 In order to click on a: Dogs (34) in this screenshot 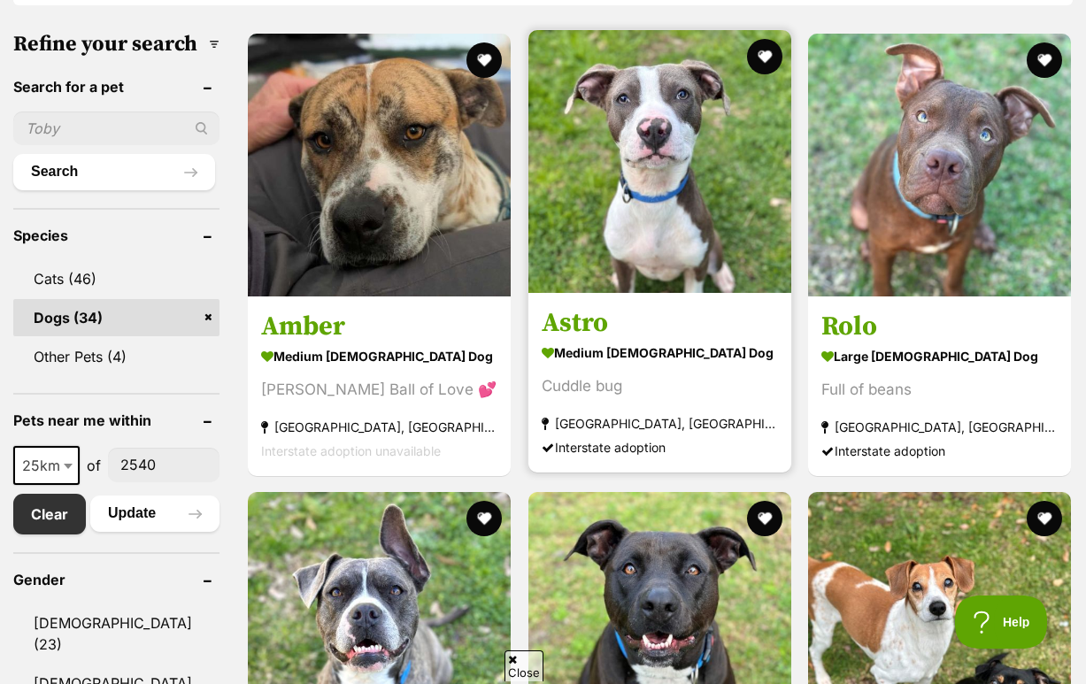, I will do `click(116, 318)`.